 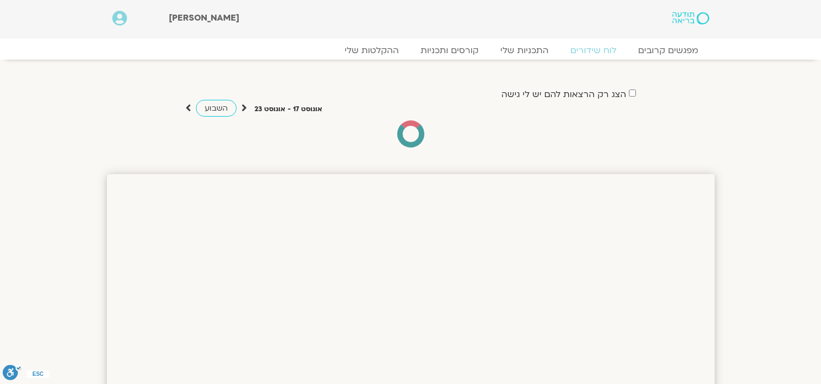 I want to click on a: ההקלטות שלי, so click(x=371, y=50).